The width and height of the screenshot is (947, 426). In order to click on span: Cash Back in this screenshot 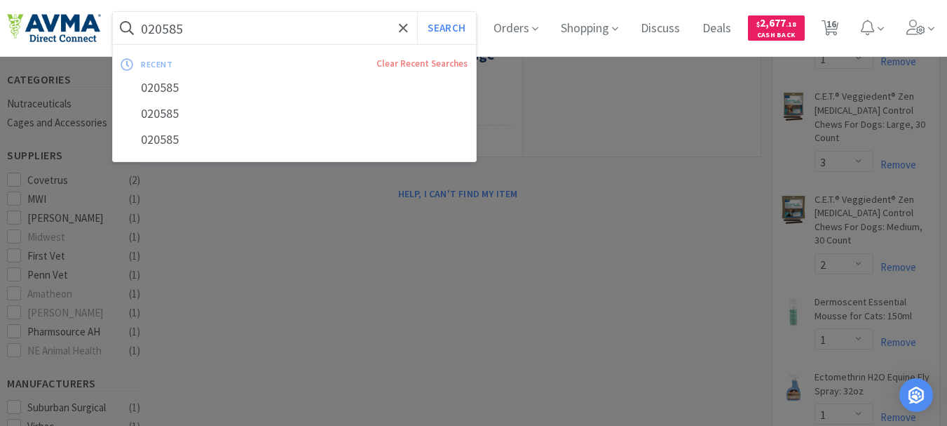, I will do `click(776, 36)`.